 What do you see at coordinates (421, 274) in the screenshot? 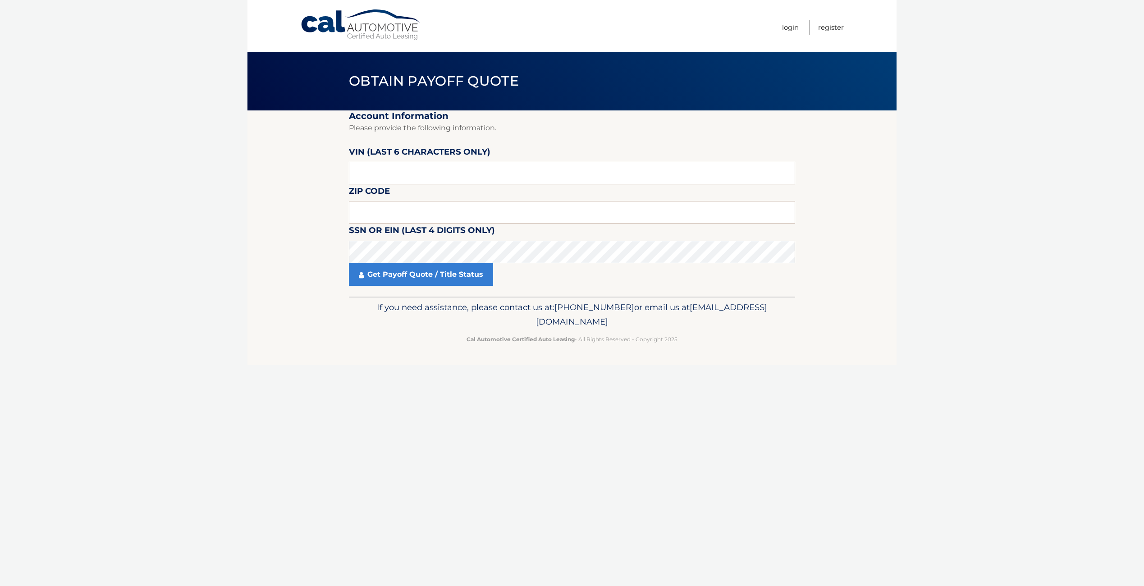
I see `a: Get Payoff Quote / Title Status` at bounding box center [421, 274].